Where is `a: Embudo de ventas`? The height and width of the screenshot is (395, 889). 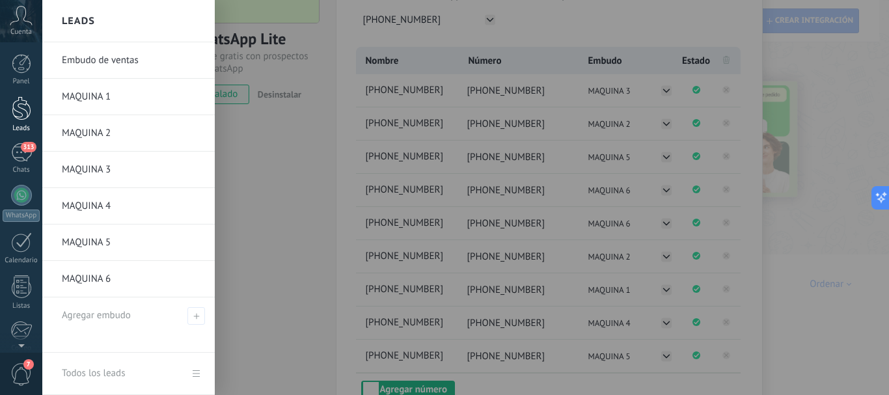 a: Embudo de ventas is located at coordinates (131, 61).